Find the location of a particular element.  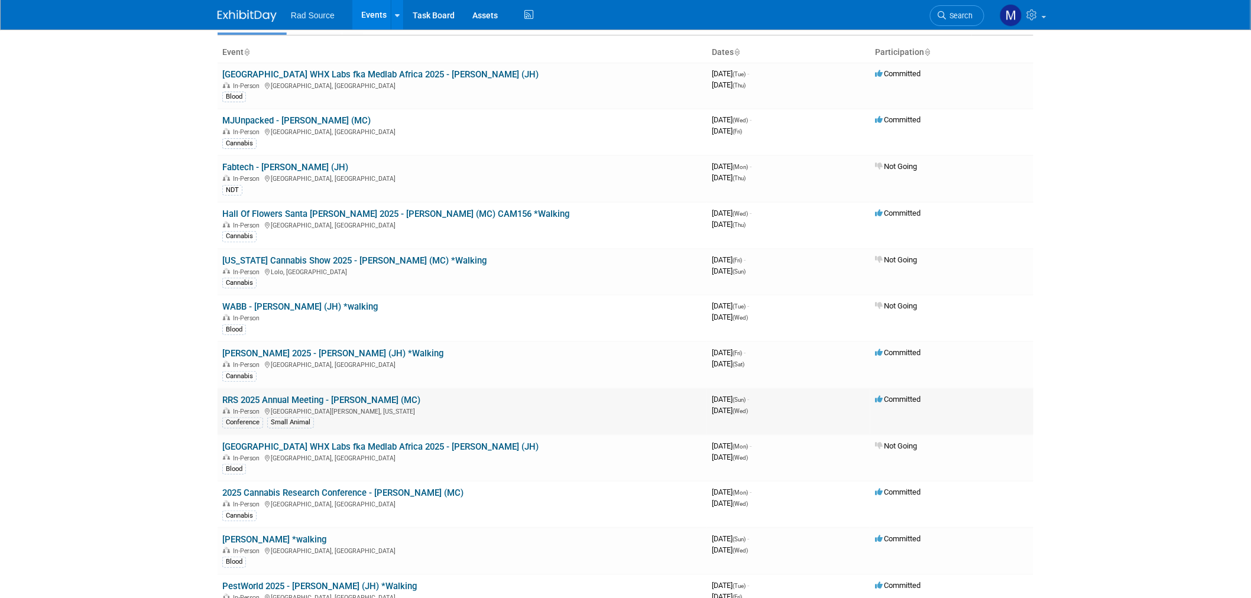

th: Event is located at coordinates (462, 53).